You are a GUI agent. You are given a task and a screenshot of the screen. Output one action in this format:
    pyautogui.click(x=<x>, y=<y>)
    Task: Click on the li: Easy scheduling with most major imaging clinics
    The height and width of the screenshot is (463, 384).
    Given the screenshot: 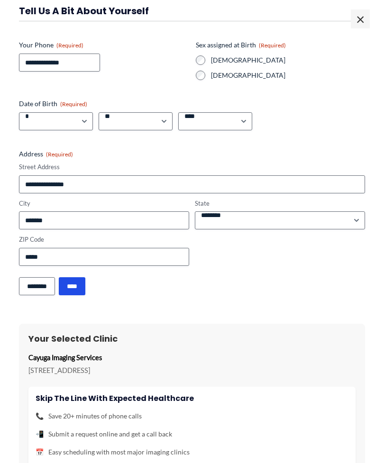 What is the action you would take?
    pyautogui.click(x=192, y=452)
    